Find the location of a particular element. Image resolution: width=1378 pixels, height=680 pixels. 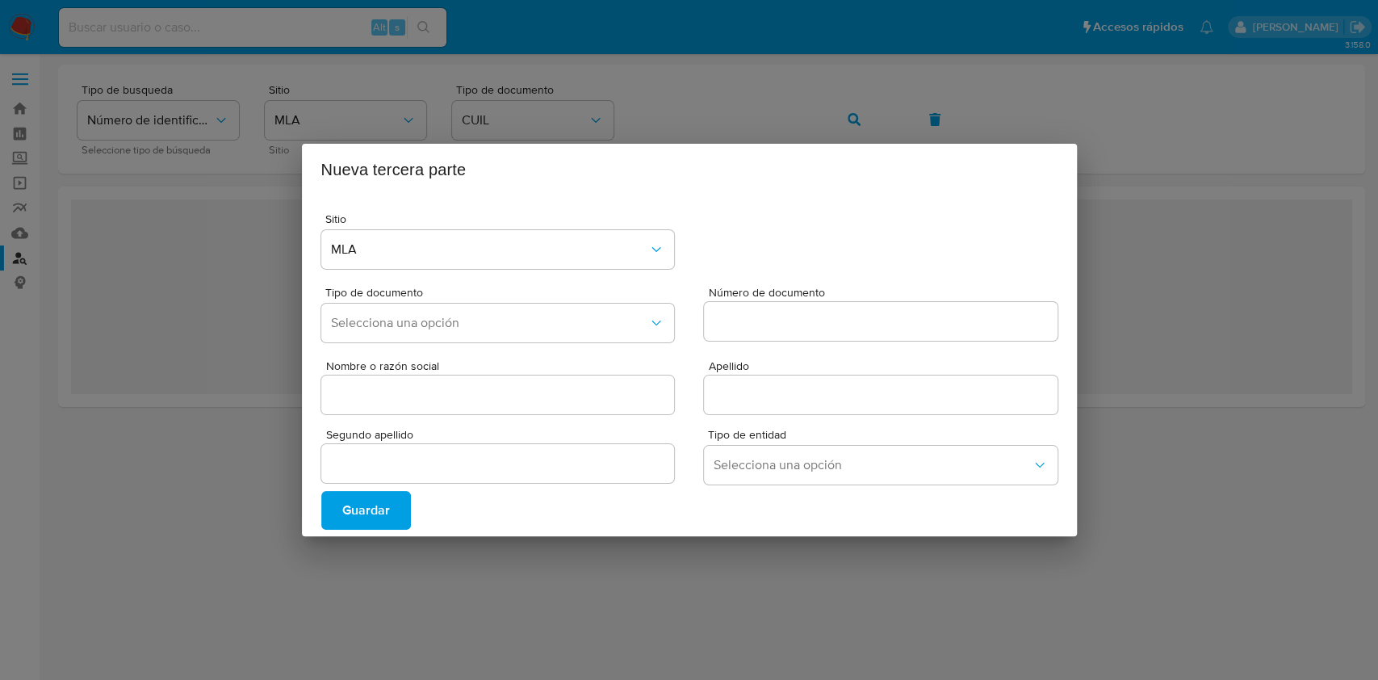

span: Apellido is located at coordinates (886, 366).